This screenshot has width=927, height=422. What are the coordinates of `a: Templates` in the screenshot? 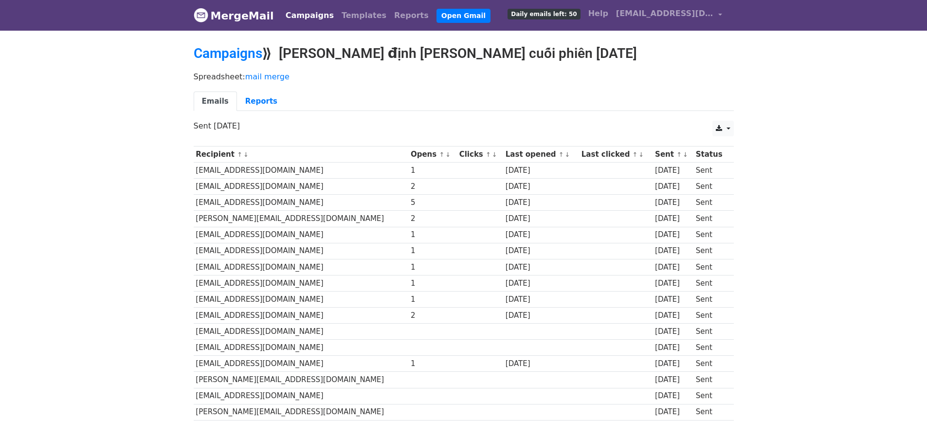 It's located at (364, 16).